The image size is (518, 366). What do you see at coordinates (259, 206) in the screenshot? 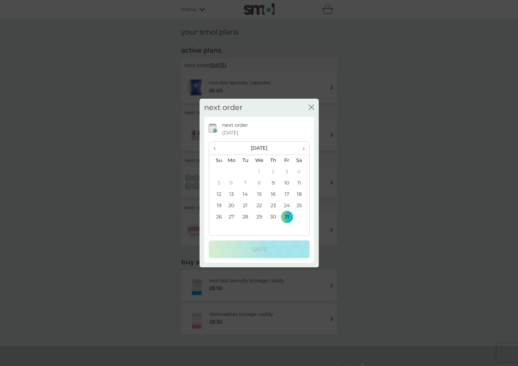
I see `td: 22` at bounding box center [259, 206].